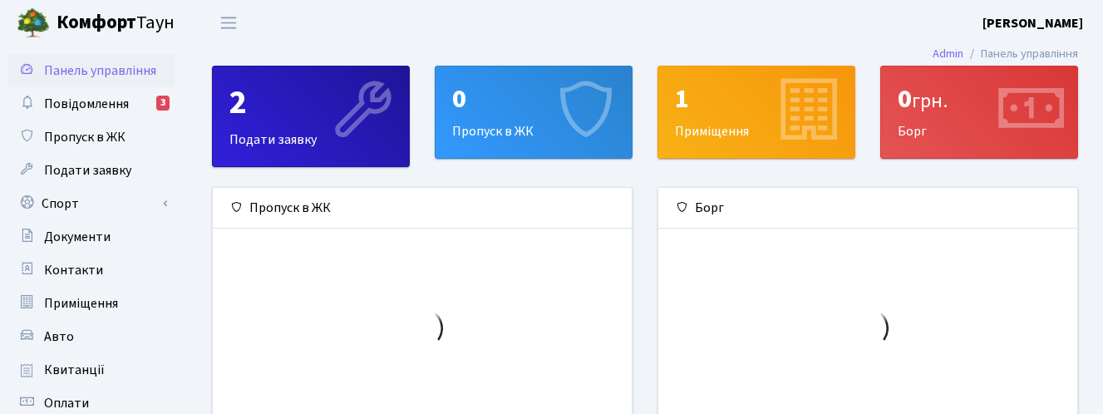 The width and height of the screenshot is (1103, 414). Describe the element at coordinates (91, 337) in the screenshot. I see `a: Авто` at that location.